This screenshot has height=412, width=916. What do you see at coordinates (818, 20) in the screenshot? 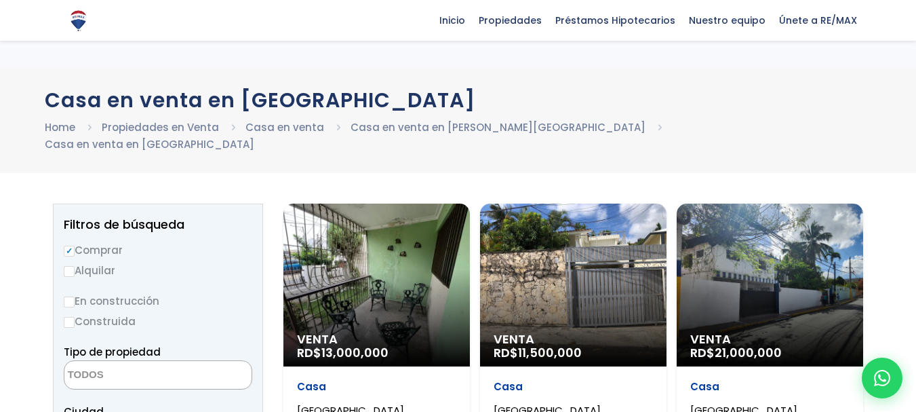
I see `span: Únete a RE/MAX` at bounding box center [818, 20].